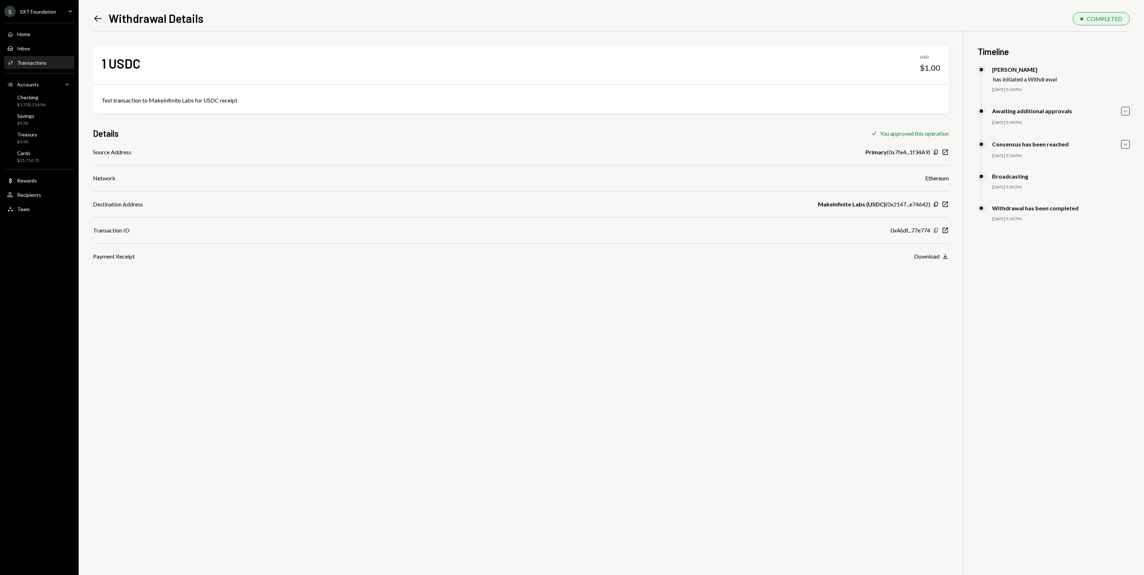 The image size is (1144, 575). Describe the element at coordinates (1032, 111) in the screenshot. I see `div: Awaiting additional approvals` at that location.